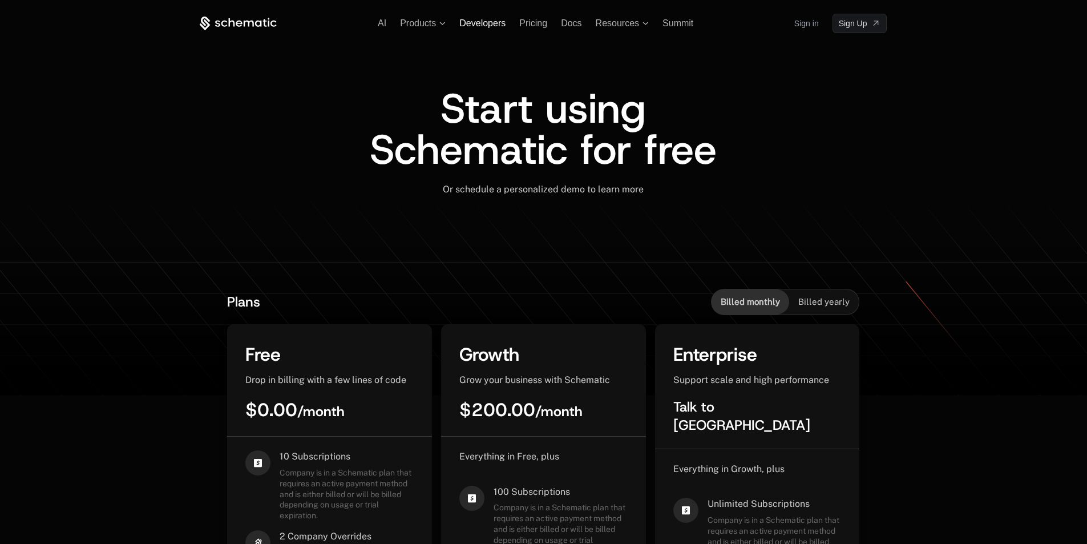 This screenshot has width=1087, height=544. What do you see at coordinates (489, 354) in the screenshot?
I see `span: Growth` at bounding box center [489, 354].